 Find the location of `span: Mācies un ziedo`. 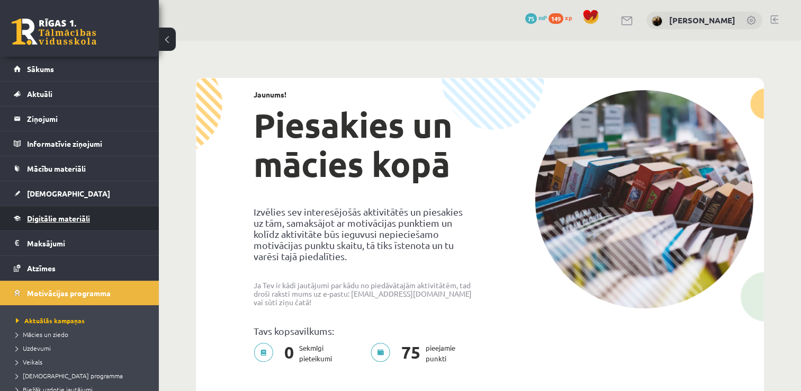

span: Mācies un ziedo is located at coordinates (42, 334).